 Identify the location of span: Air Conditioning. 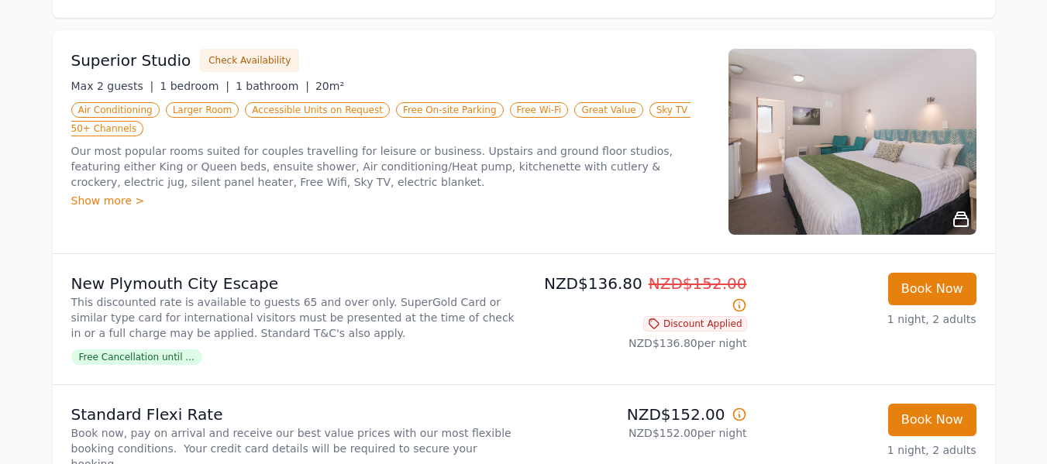
(115, 110).